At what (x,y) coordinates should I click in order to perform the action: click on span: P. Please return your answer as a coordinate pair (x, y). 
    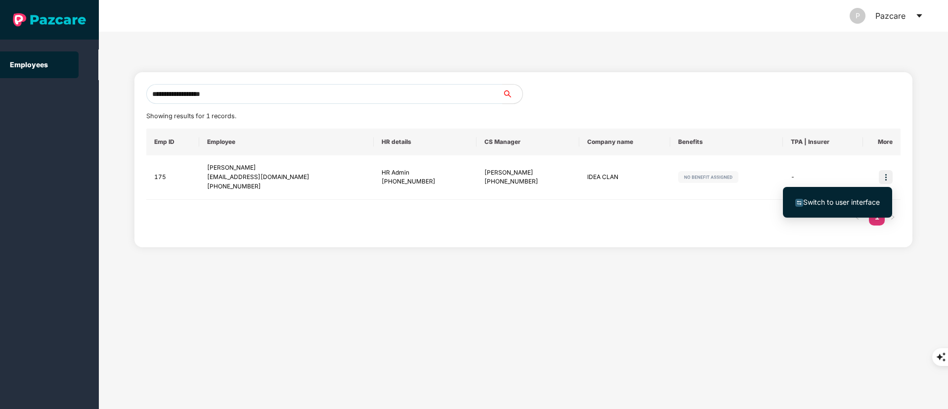
    Looking at the image, I should click on (858, 16).